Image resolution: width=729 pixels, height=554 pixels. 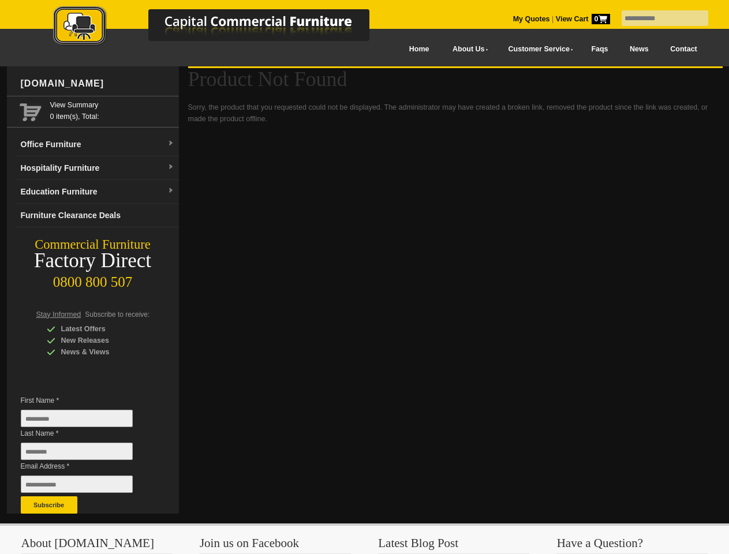 I want to click on a: Capital Commercial Furniture Logo, so click(x=223, y=28).